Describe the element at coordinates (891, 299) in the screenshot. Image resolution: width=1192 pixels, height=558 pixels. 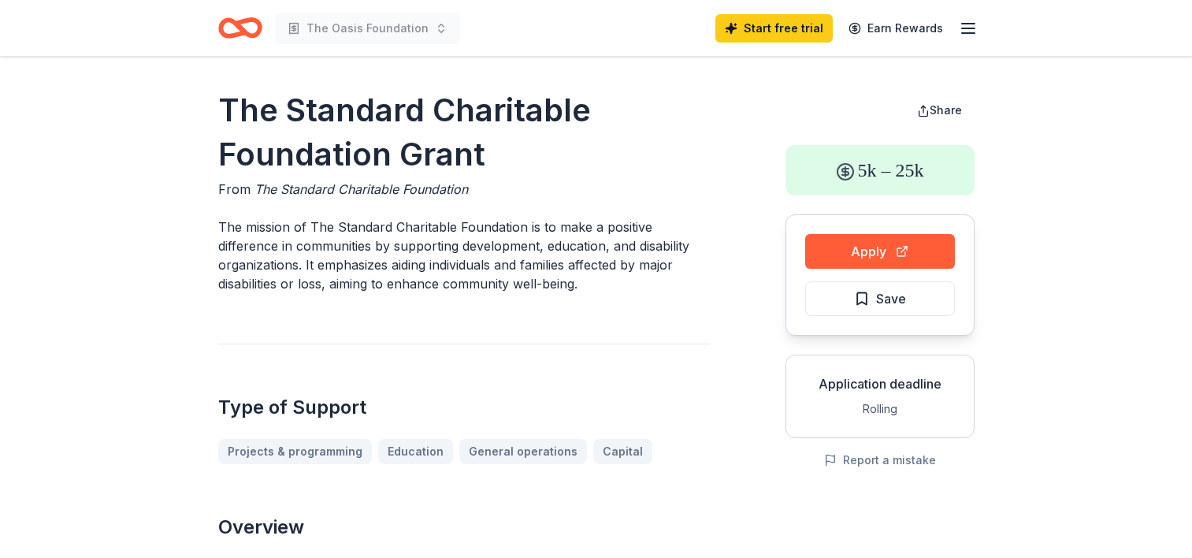
I see `span: Save` at that location.